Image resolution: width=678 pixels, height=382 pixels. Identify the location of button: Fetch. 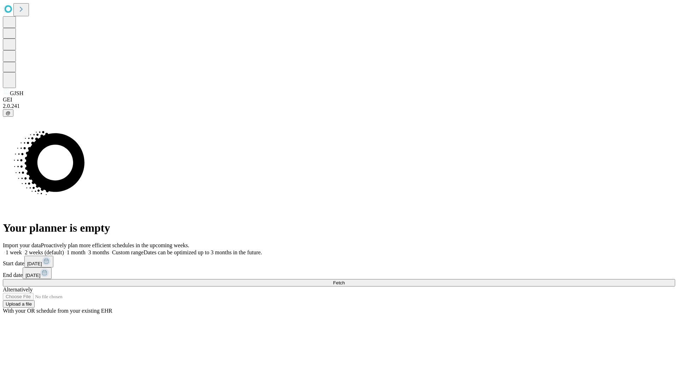
(339, 282).